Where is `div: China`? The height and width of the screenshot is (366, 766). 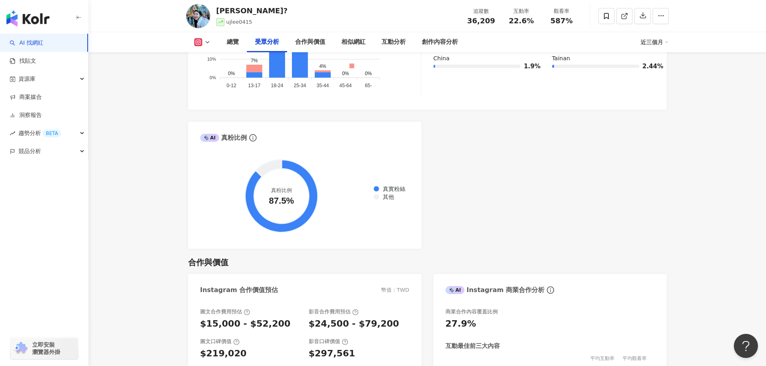
div: China is located at coordinates (485, 59).